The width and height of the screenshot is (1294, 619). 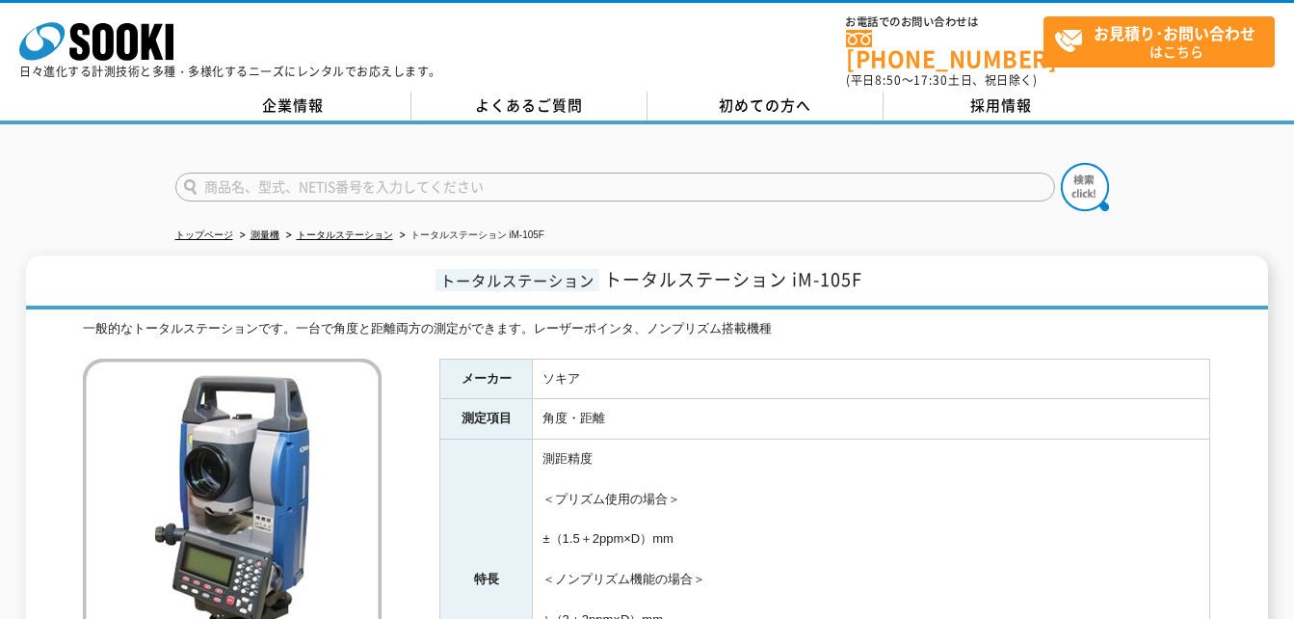 What do you see at coordinates (733, 278) in the screenshot?
I see `span: トータルステーション iM-105F` at bounding box center [733, 278].